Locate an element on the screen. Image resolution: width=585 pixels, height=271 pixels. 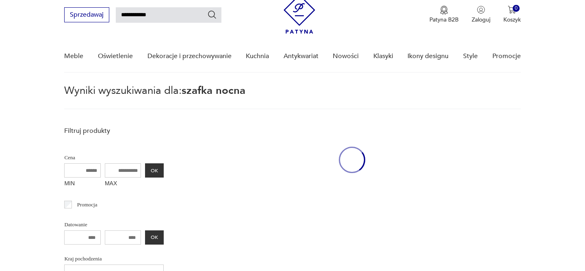
p: Datowanie is located at coordinates (114, 225).